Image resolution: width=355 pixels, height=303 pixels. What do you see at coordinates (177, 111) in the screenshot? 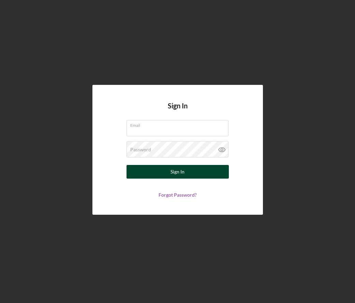
I see `h4: Sign In` at bounding box center [177, 111].